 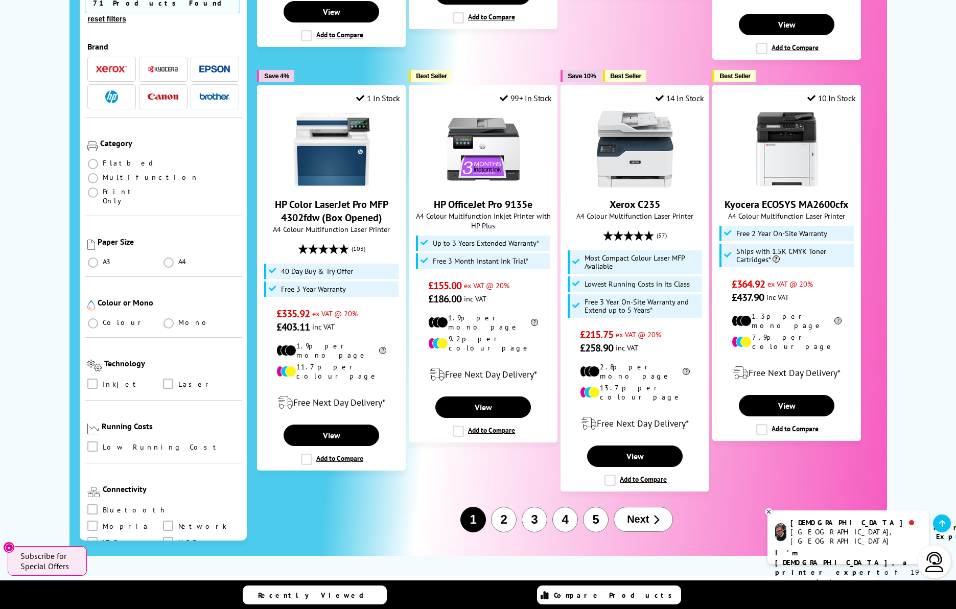 I want to click on p: of 19 years! Leave me a message and I'll respond ASAP, so click(x=848, y=578).